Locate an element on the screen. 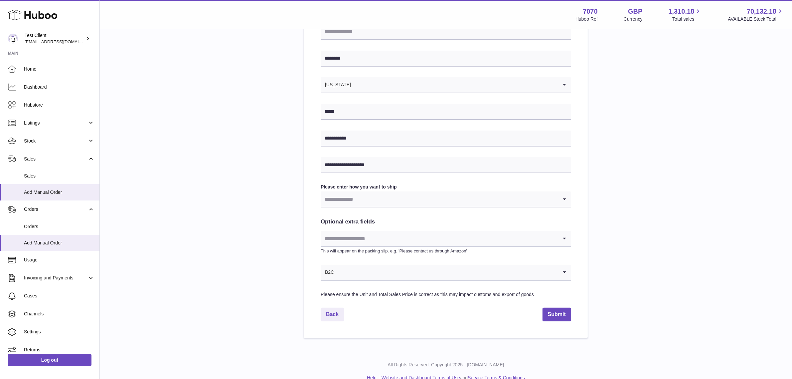  span: Cases is located at coordinates (59, 295).